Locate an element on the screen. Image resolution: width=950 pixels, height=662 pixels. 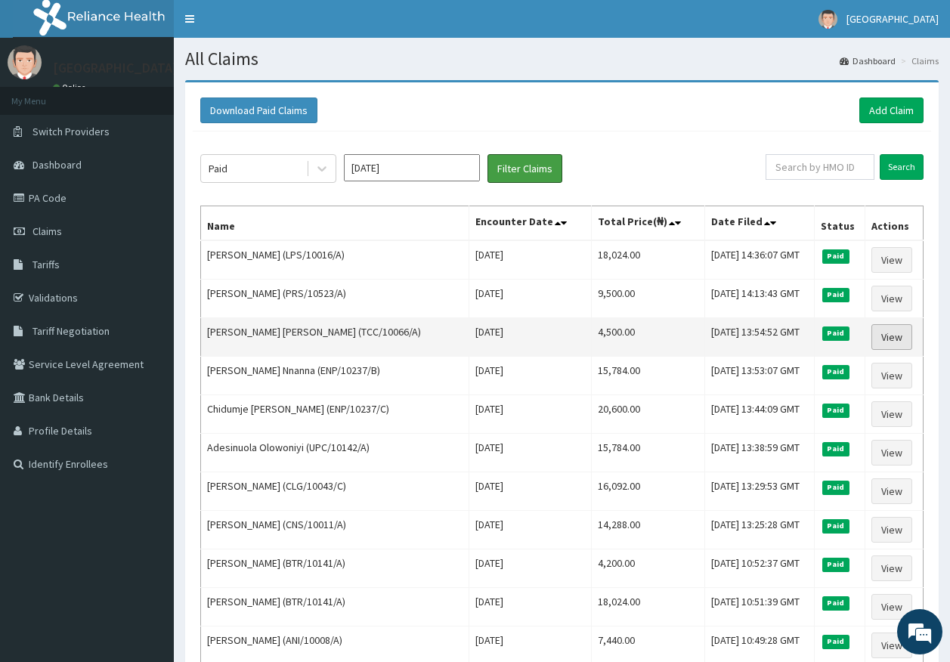
th: Total Price(₦) is located at coordinates (647, 224).